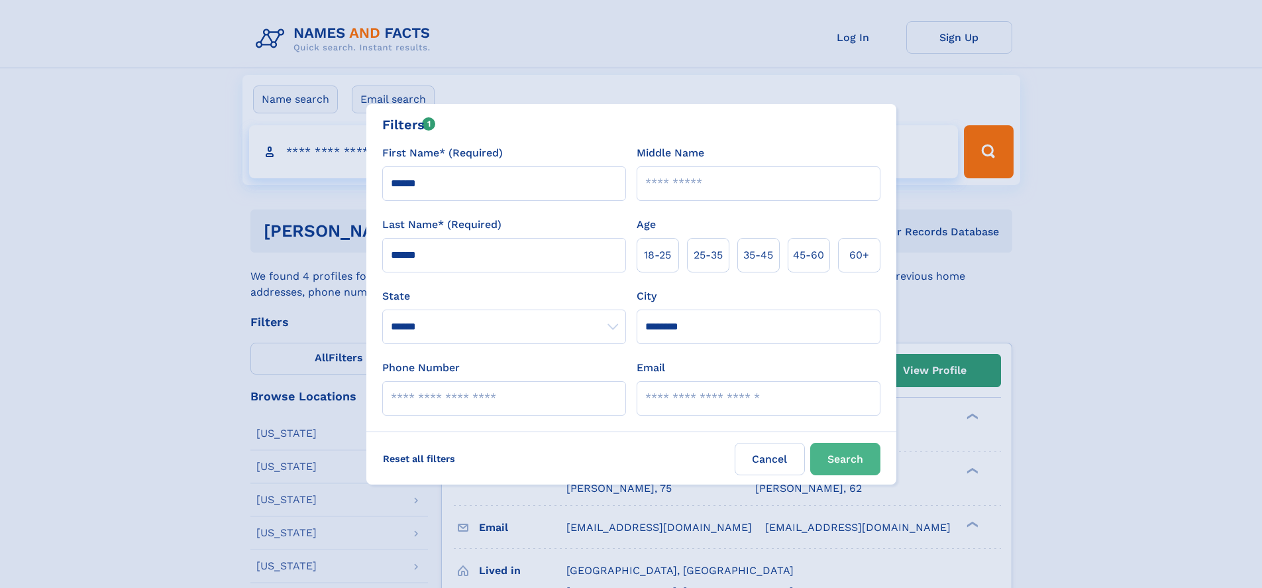 The width and height of the screenshot is (1262, 588). Describe the element at coordinates (646, 296) in the screenshot. I see `label: City` at that location.